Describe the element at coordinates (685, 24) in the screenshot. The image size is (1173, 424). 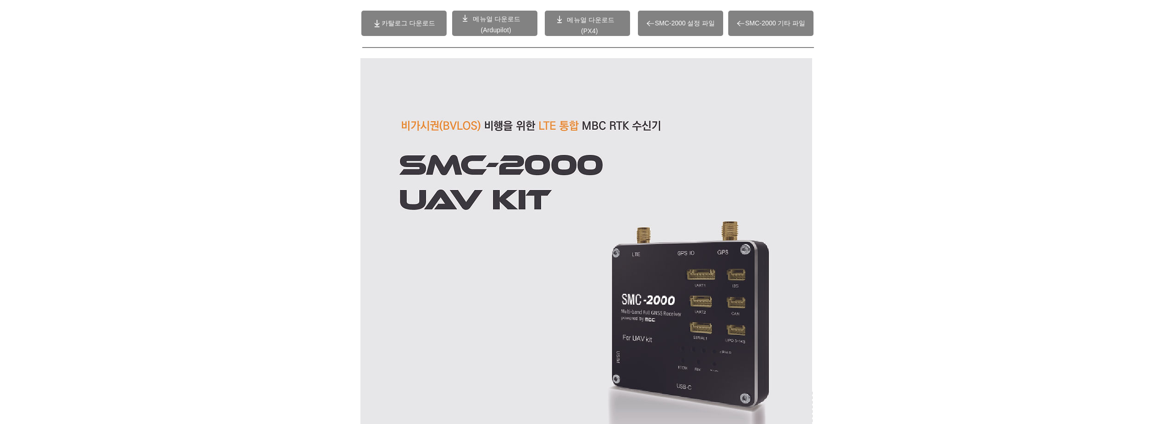
I see `span: SMC-2000 설정 파일` at that location.